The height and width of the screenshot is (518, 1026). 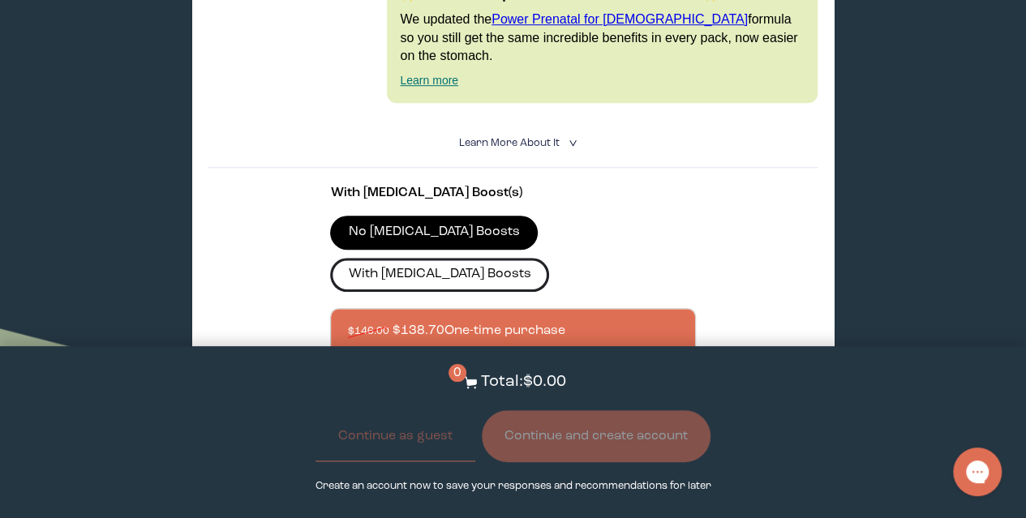 I want to click on p: Total: $0.00, so click(x=523, y=382).